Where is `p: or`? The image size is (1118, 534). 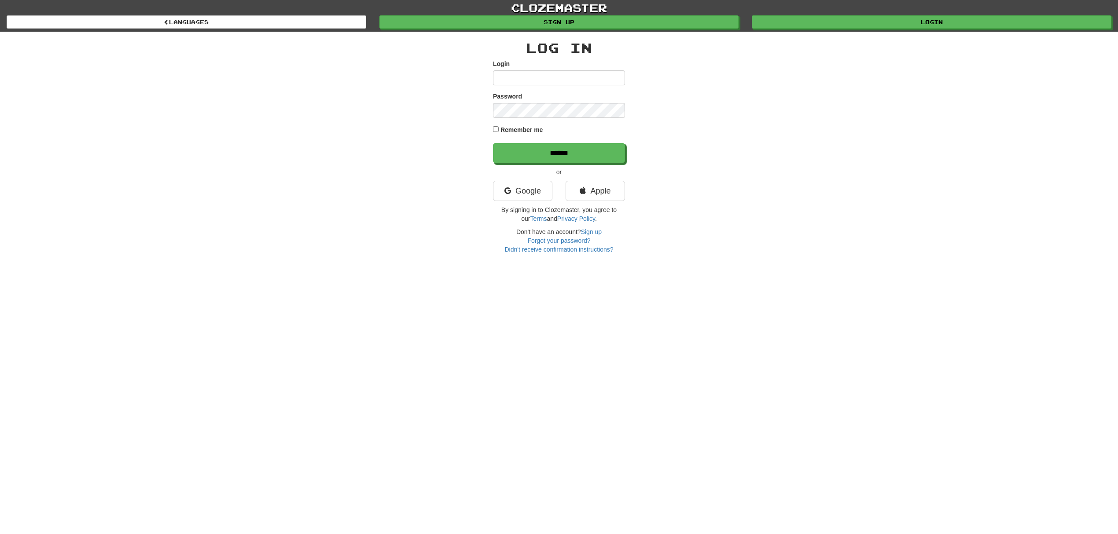
p: or is located at coordinates (559, 172).